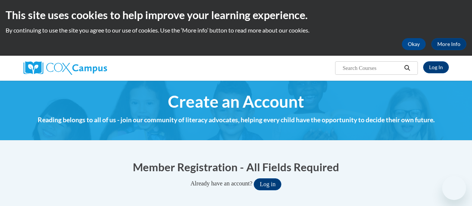 Image resolution: width=472 pixels, height=206 pixels. What do you see at coordinates (236, 101) in the screenshot?
I see `span: Create an Account` at bounding box center [236, 101].